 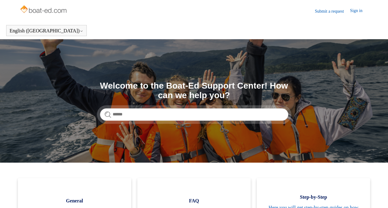 What do you see at coordinates (332, 11) in the screenshot?
I see `a: Submit a request` at bounding box center [332, 11].